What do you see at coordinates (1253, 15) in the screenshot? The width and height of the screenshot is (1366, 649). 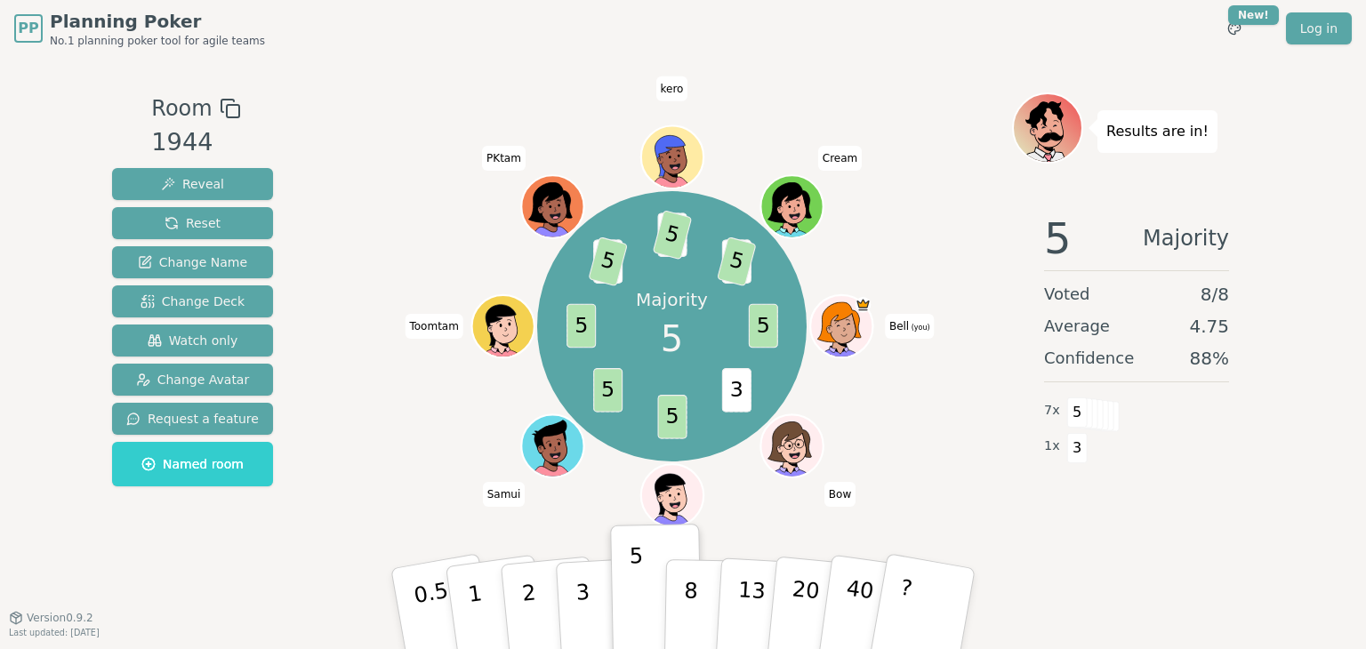 I see `div: New!` at bounding box center [1253, 15].